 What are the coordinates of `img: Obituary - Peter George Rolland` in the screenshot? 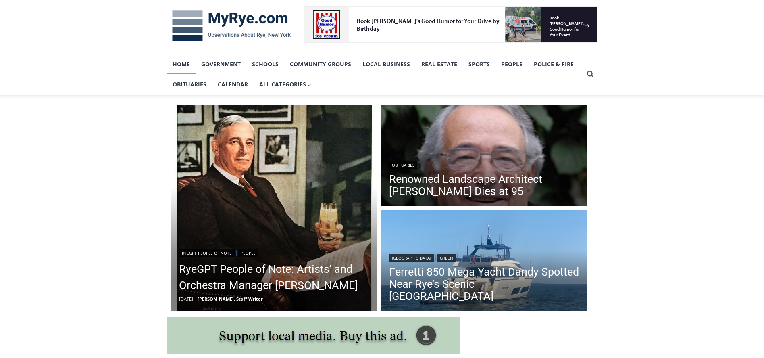 It's located at (484, 156).